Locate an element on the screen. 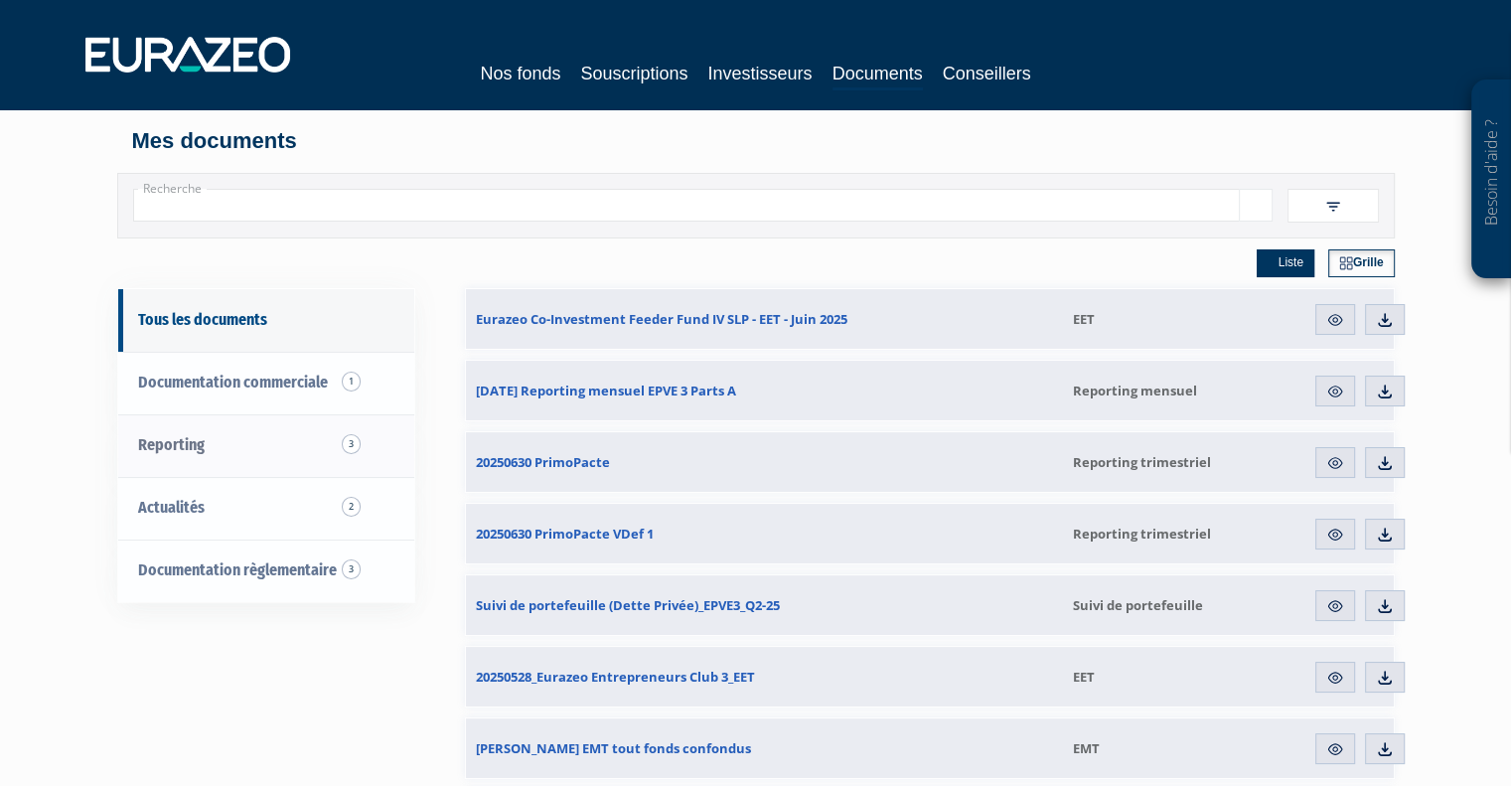 This screenshot has width=1511, height=786. span: Reporting is located at coordinates (171, 444).